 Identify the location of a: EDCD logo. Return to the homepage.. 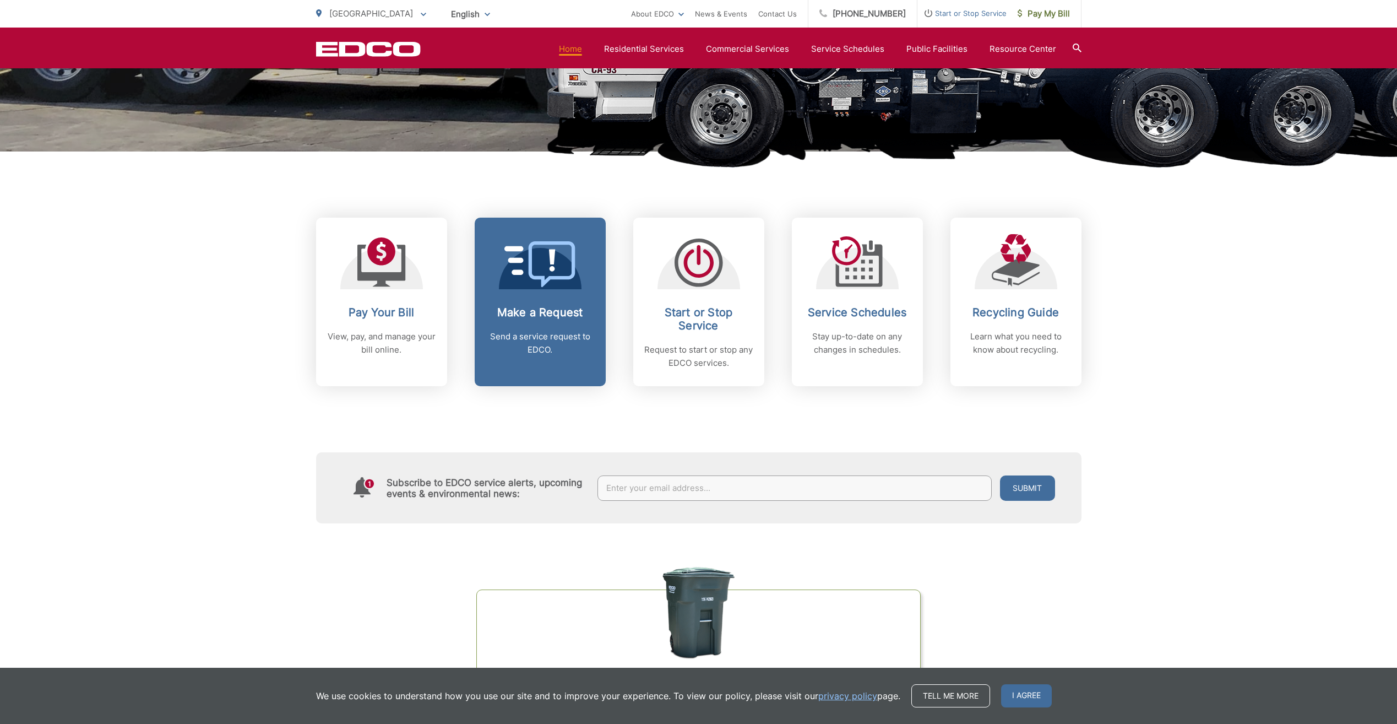
(368, 49).